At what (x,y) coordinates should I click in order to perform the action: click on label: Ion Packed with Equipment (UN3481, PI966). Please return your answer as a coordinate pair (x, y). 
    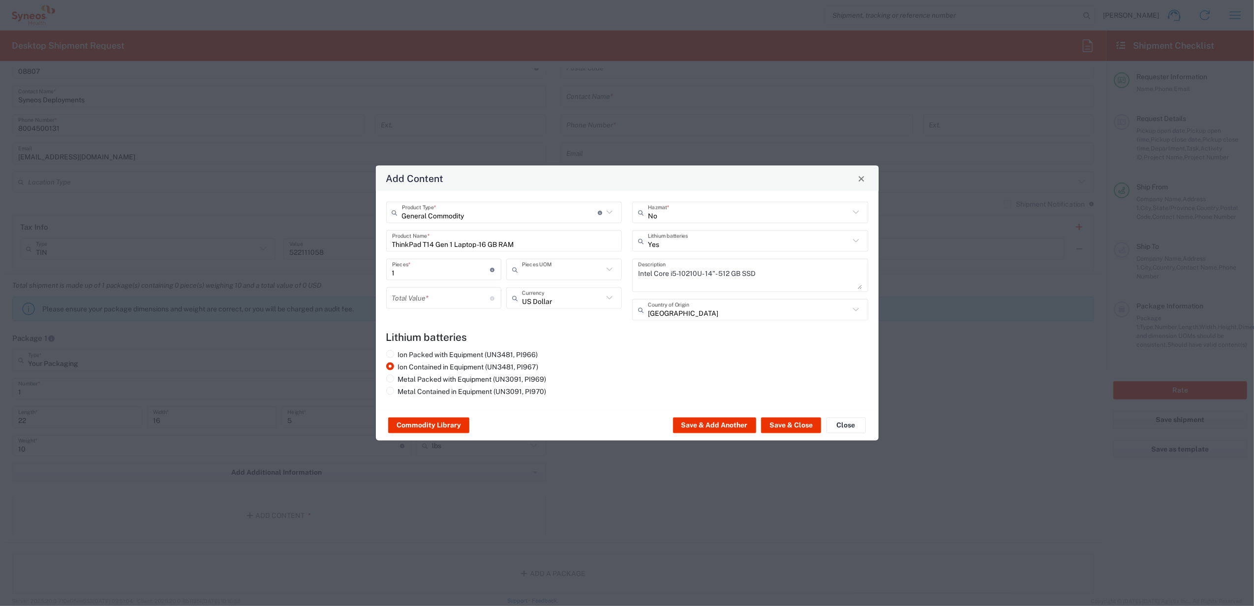
    Looking at the image, I should click on (462, 355).